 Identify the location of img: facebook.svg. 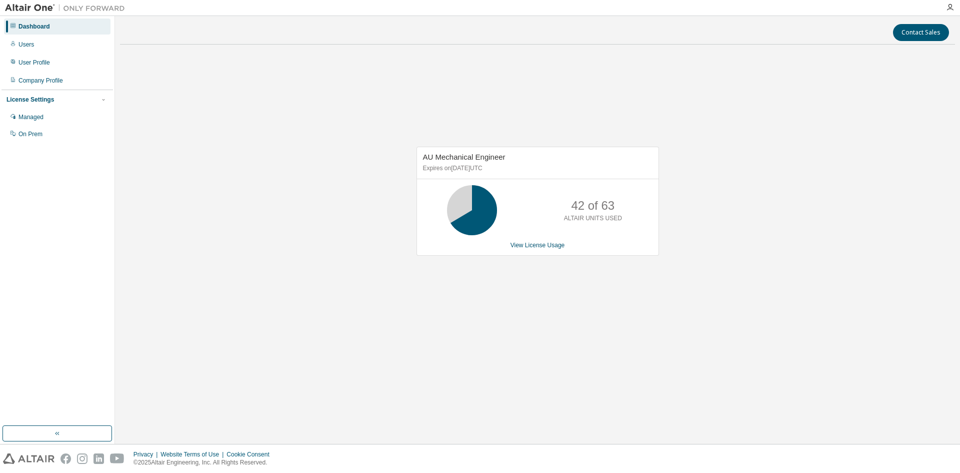
(66, 458).